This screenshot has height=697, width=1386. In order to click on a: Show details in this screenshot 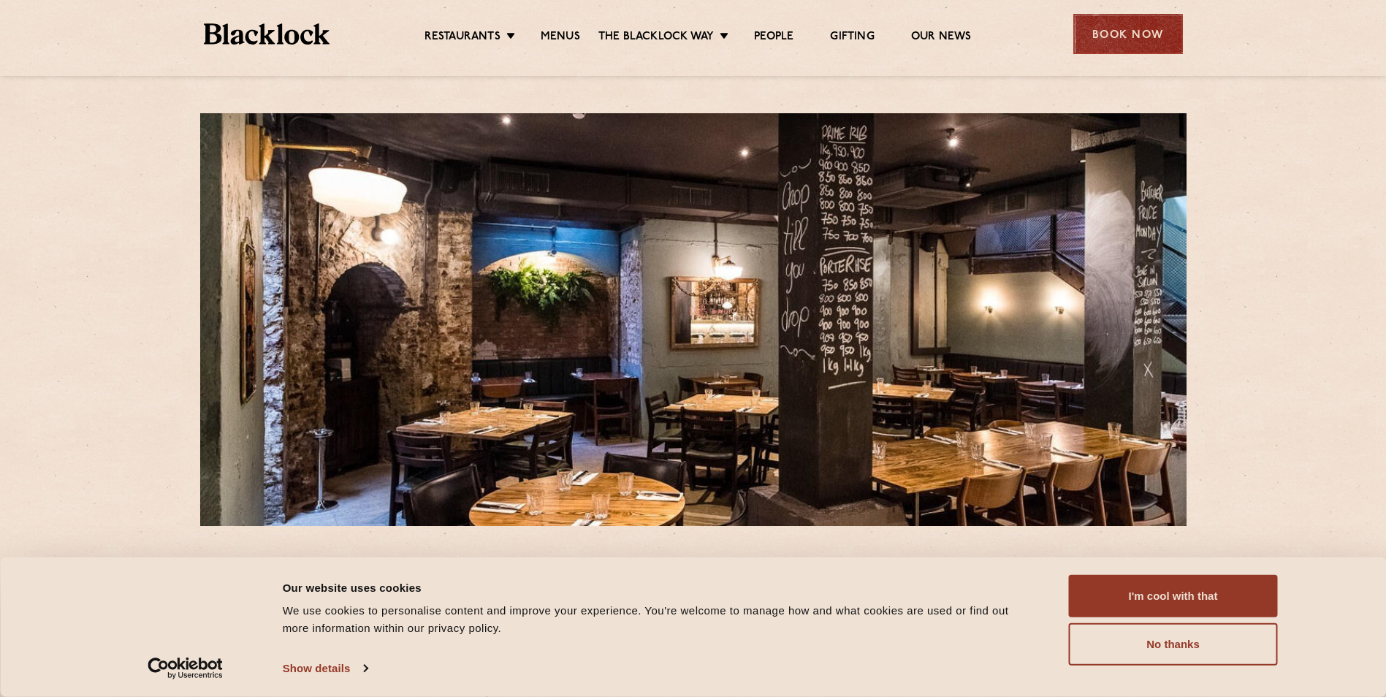, I will do `click(325, 668)`.